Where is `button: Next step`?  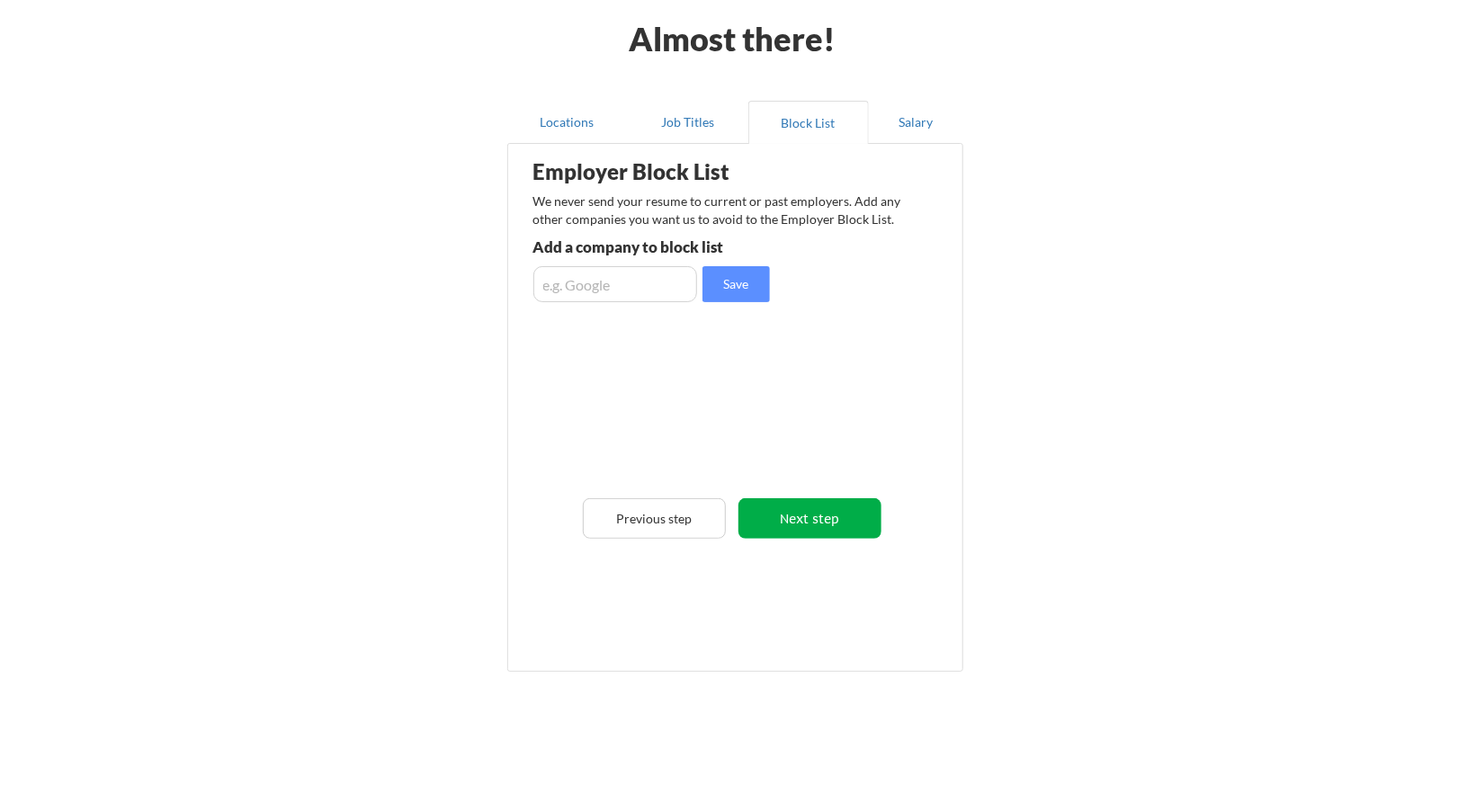 button: Next step is located at coordinates (810, 518).